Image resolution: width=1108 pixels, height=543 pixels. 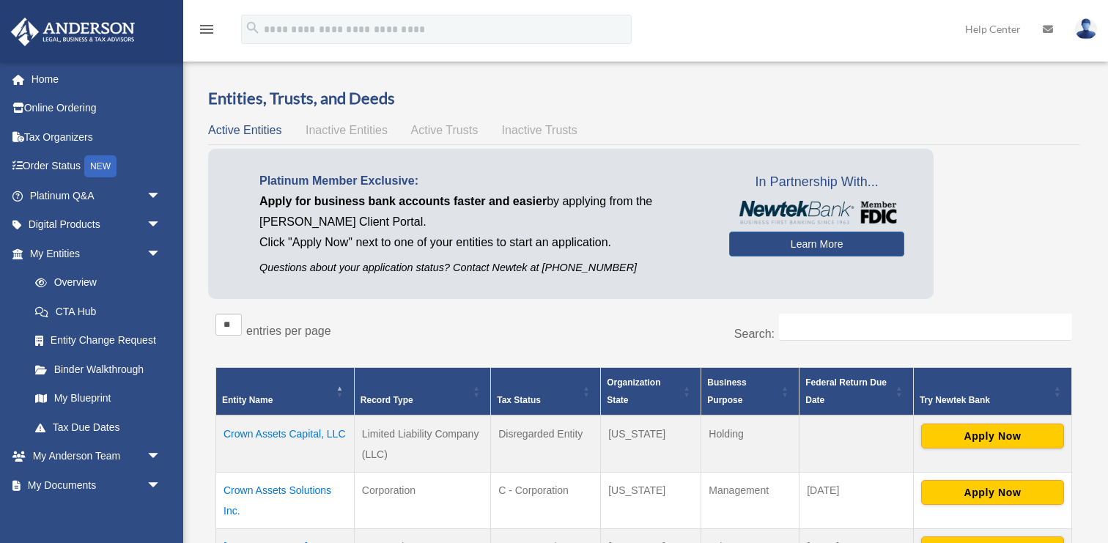 I want to click on a: Home, so click(x=97, y=79).